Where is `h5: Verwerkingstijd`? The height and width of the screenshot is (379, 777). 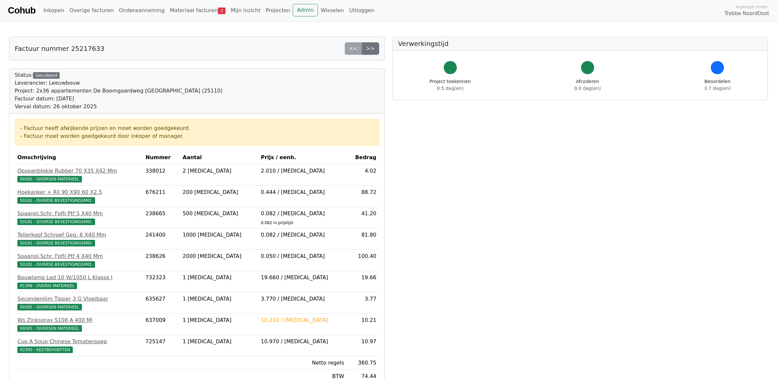 h5: Verwerkingstijd is located at coordinates (581, 44).